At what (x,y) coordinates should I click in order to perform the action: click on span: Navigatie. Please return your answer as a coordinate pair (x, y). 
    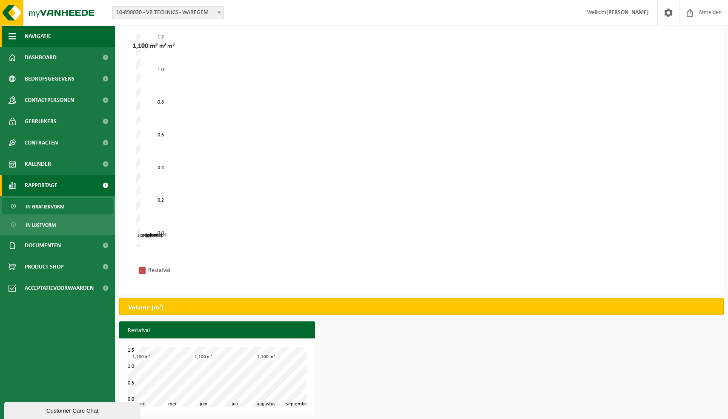
    Looking at the image, I should click on (38, 36).